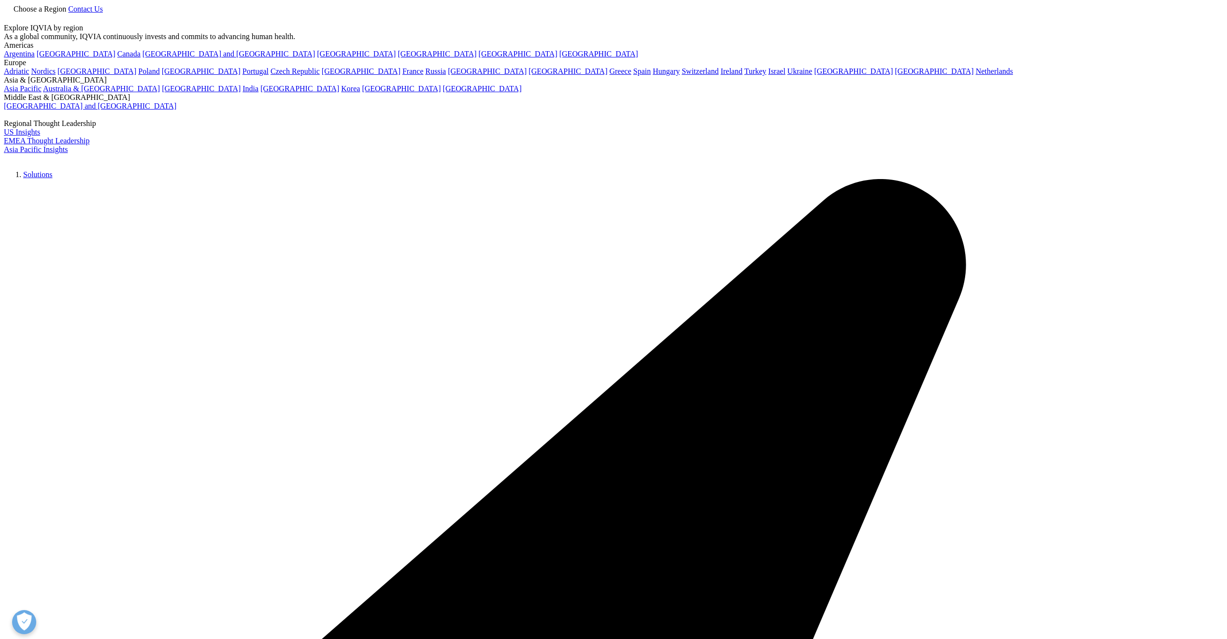 Image resolution: width=1227 pixels, height=639 pixels. Describe the element at coordinates (800, 71) in the screenshot. I see `a: Ukraine` at that location.